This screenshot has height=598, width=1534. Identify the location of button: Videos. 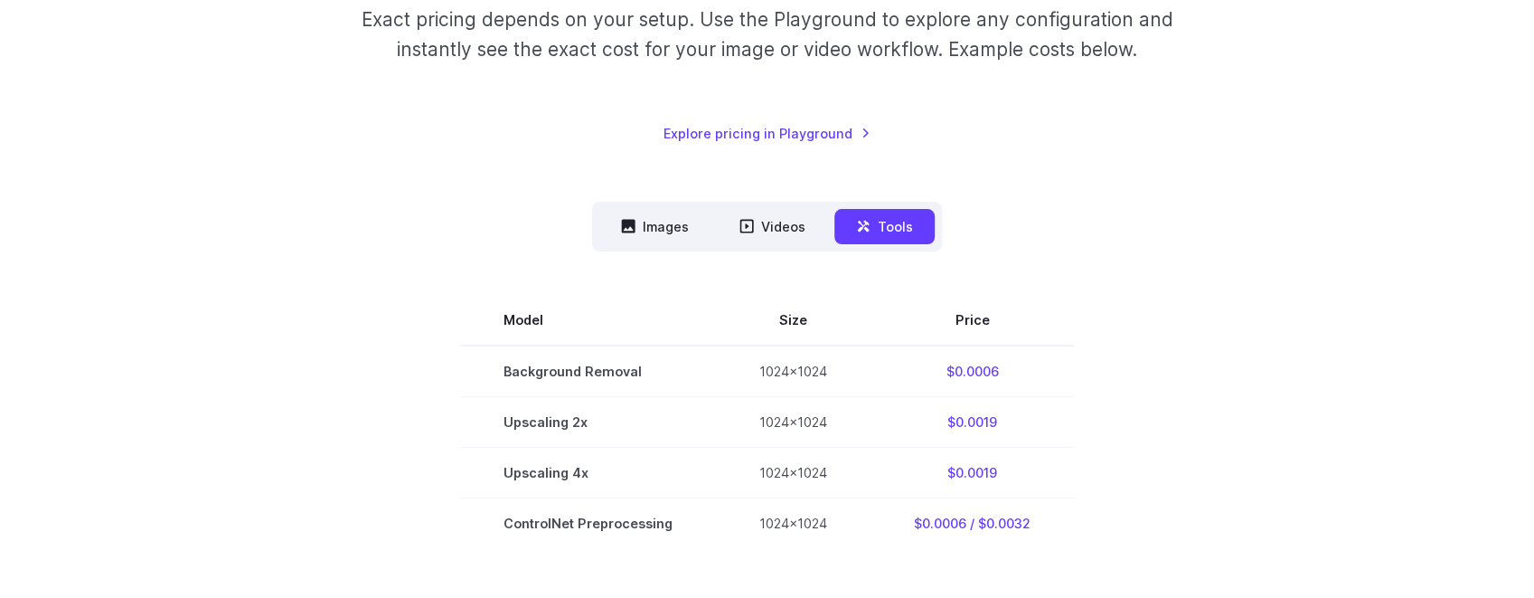
(772, 226).